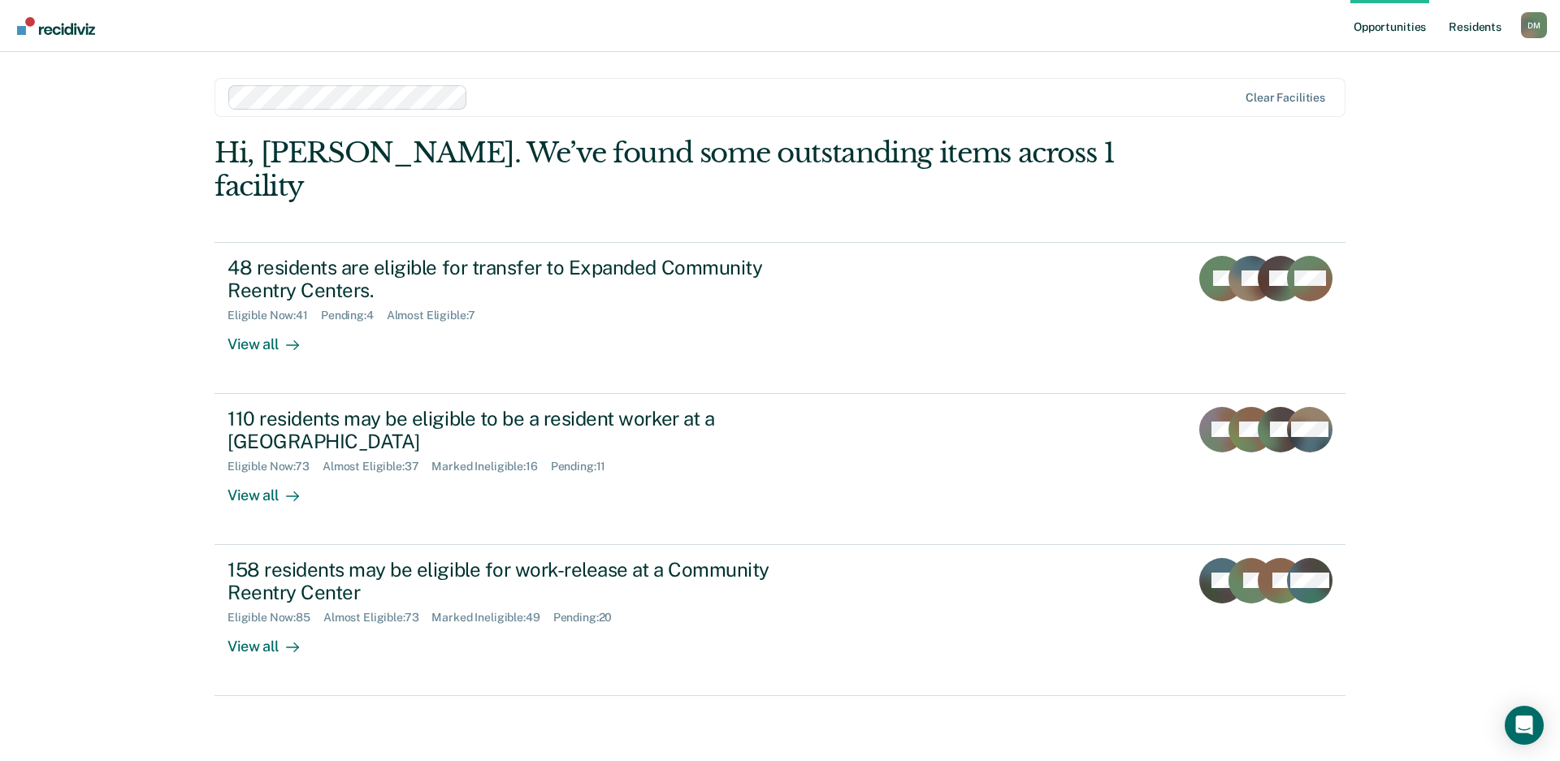  Describe the element at coordinates (377, 466) in the screenshot. I see `div: Almost Eligible : 37` at that location.